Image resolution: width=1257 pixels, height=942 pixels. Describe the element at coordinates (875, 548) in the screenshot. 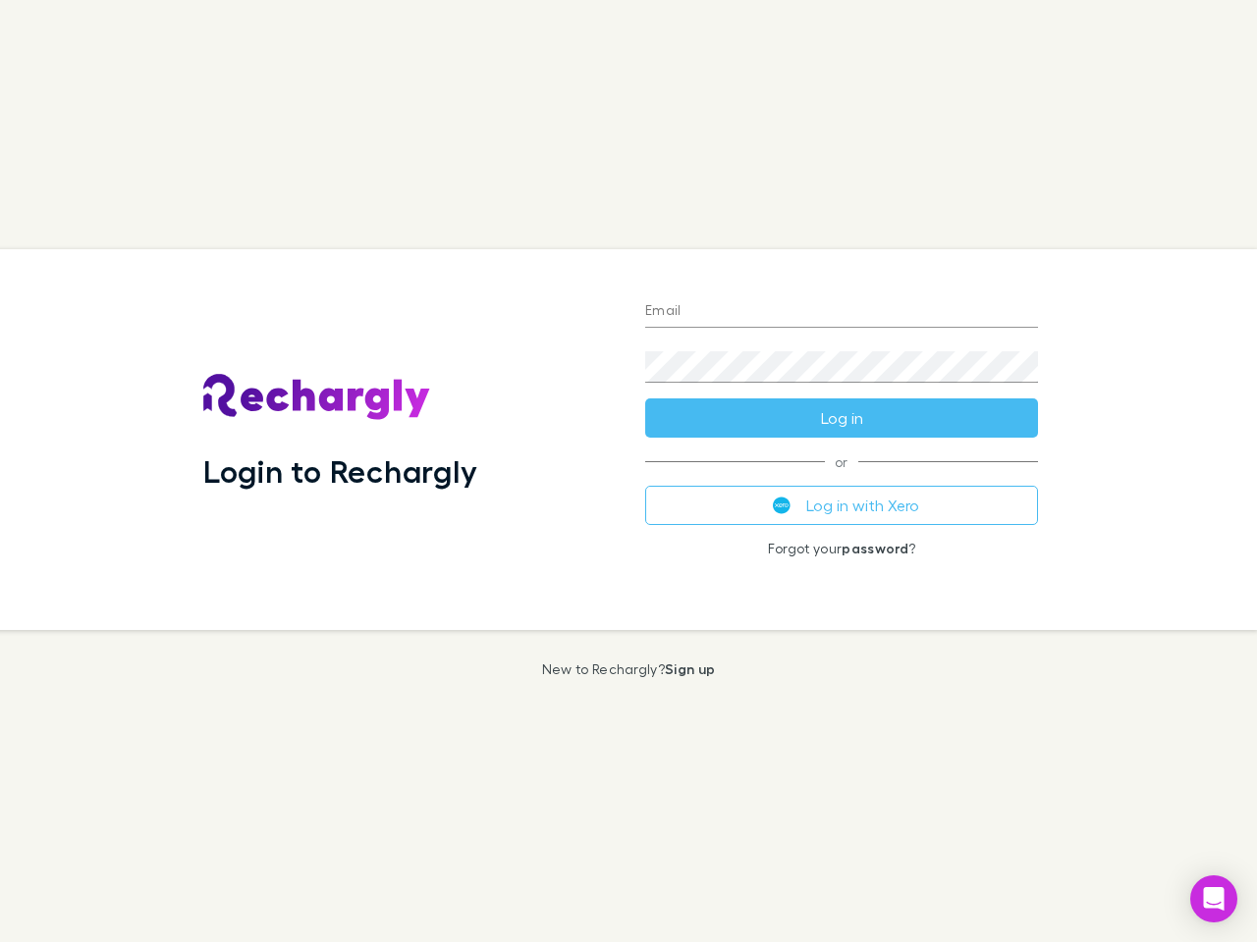

I see `a: password` at that location.